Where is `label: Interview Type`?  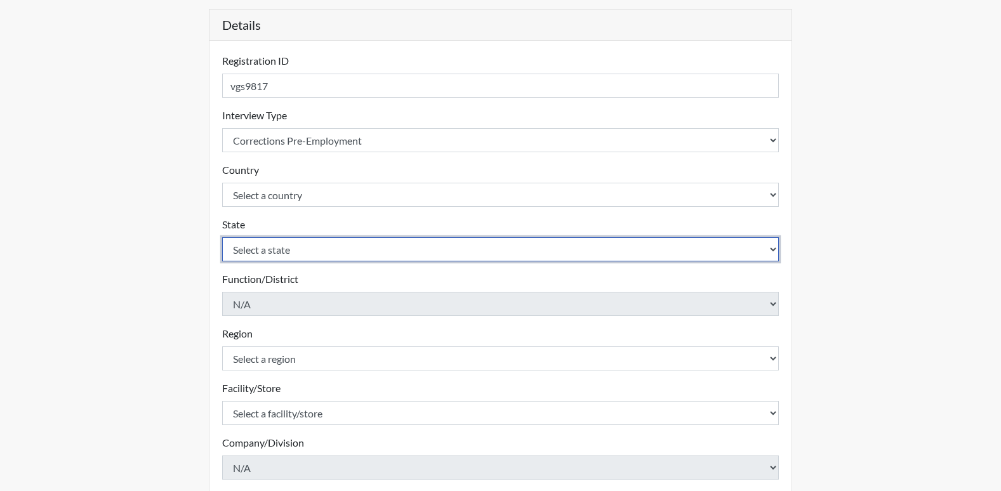
label: Interview Type is located at coordinates (255, 116).